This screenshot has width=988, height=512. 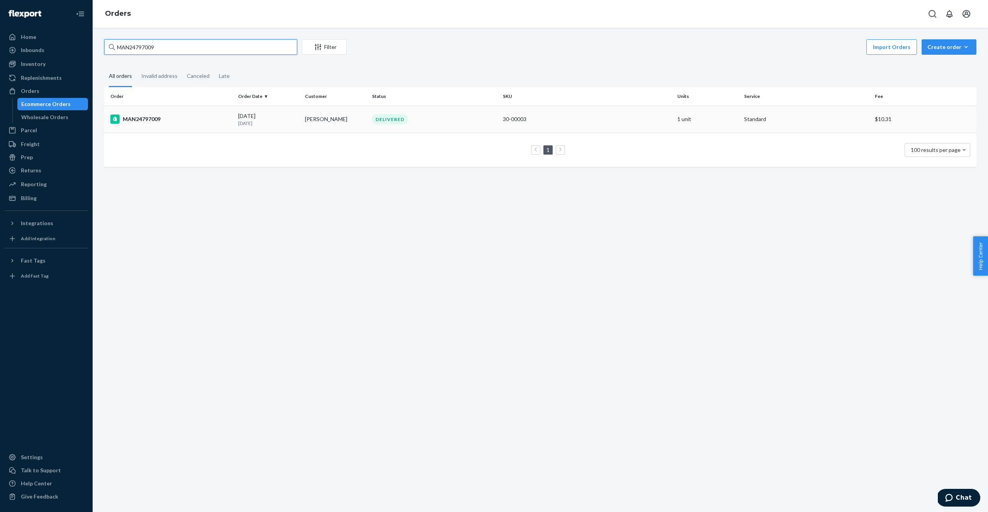 What do you see at coordinates (980, 256) in the screenshot?
I see `span: Help Center` at bounding box center [980, 256].